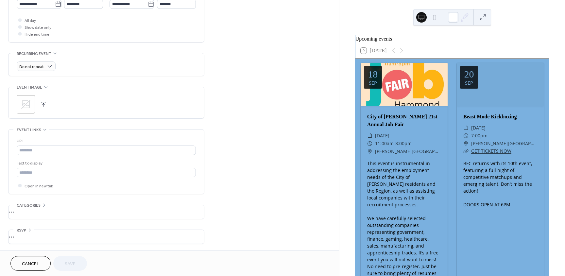 Image resolution: width=565 pixels, height=276 pixels. I want to click on div: Upcoming events, so click(452, 39).